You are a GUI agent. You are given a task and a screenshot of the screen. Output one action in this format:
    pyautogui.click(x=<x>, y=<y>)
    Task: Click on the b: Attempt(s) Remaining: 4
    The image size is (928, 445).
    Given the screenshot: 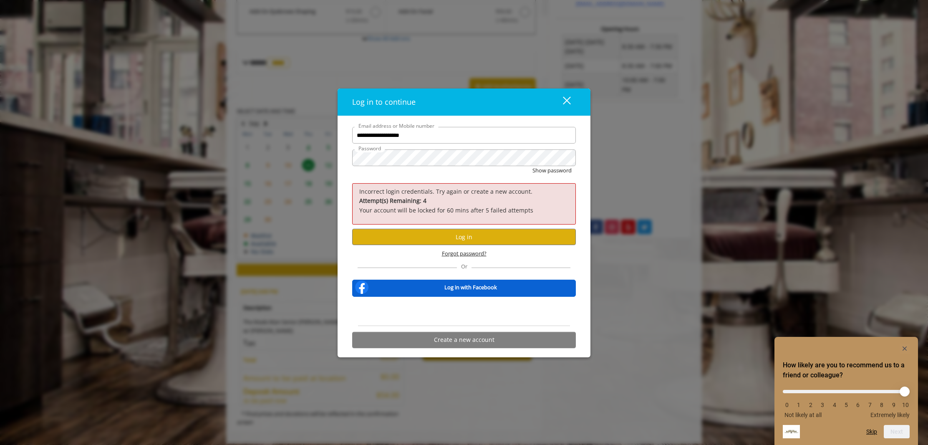 What is the action you would take?
    pyautogui.click(x=393, y=200)
    